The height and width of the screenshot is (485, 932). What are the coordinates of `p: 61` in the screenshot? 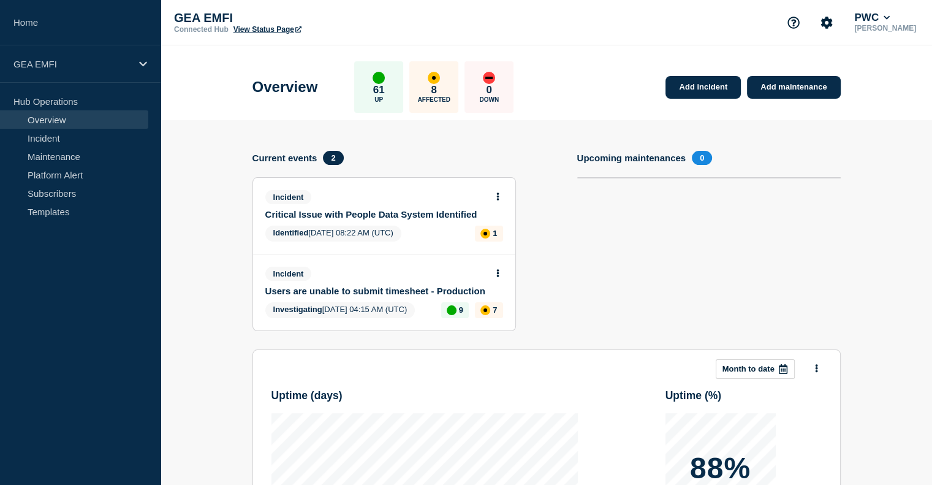 It's located at (379, 90).